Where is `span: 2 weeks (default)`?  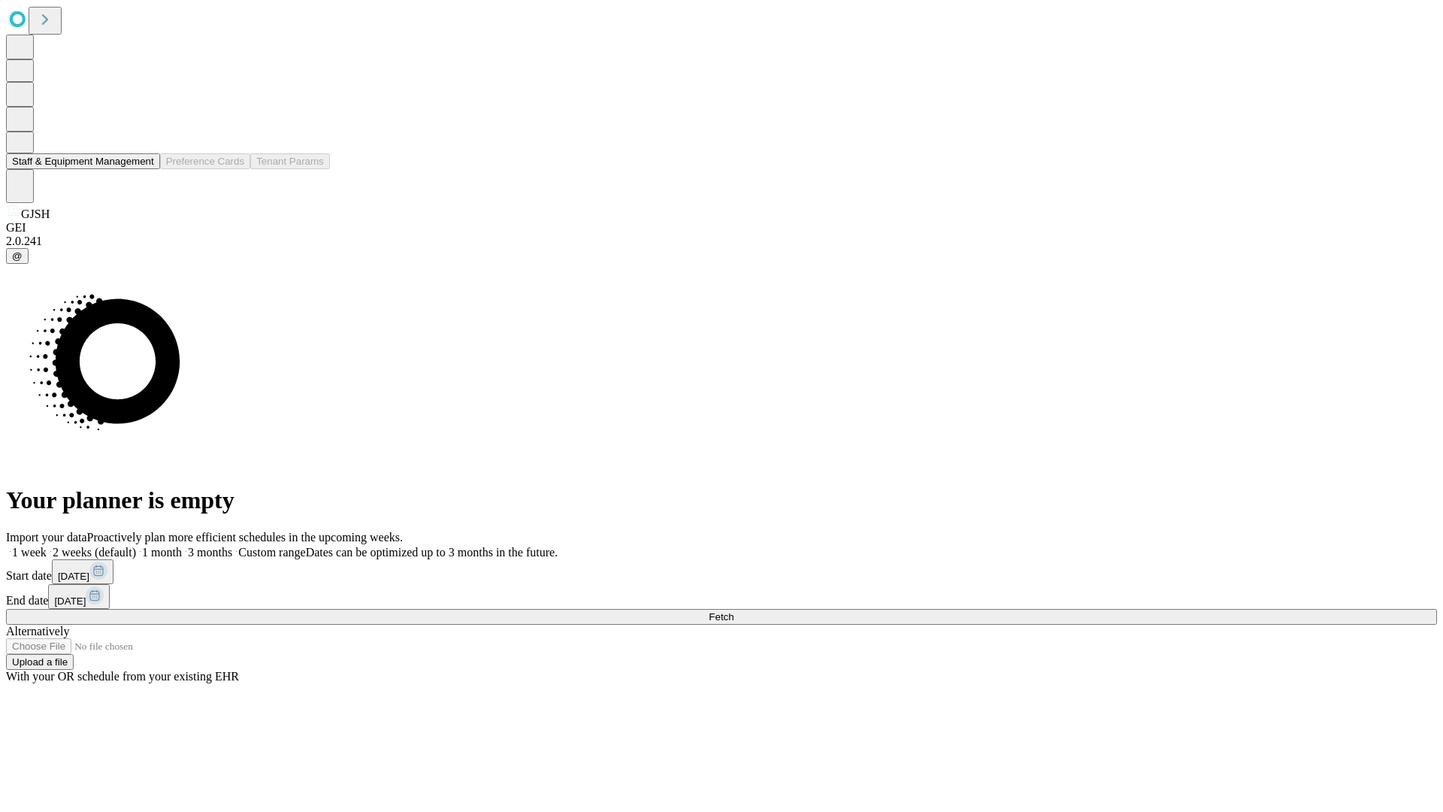
span: 2 weeks (default) is located at coordinates (94, 552).